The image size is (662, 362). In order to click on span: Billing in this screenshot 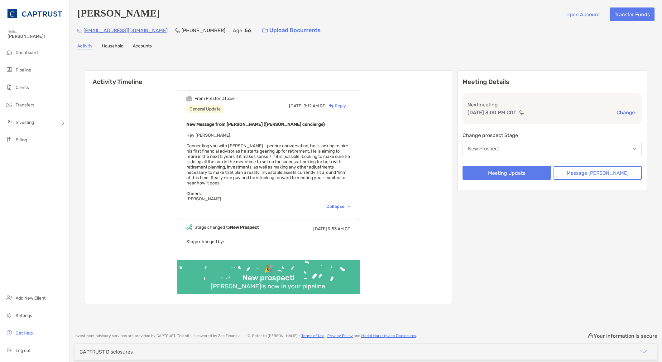, I will do `click(21, 140)`.